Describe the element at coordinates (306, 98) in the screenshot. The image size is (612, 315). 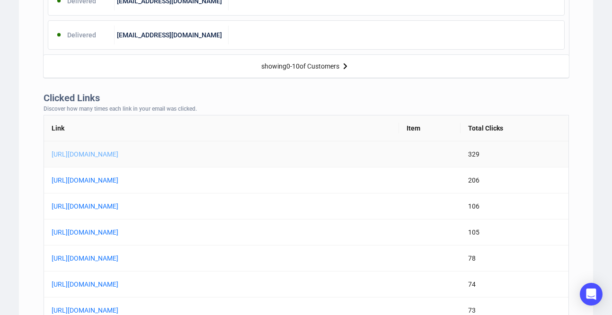
I see `div: Clicked Links` at that location.